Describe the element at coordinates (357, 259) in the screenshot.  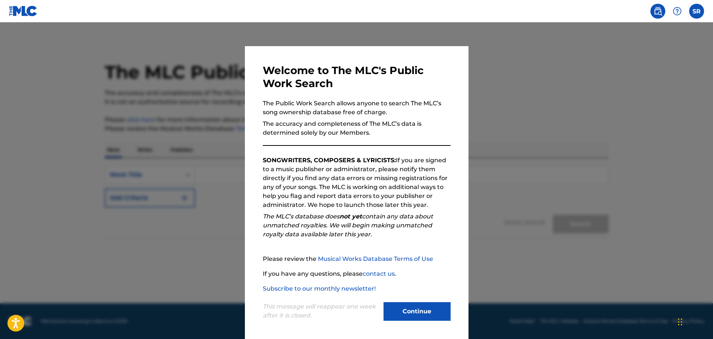
I see `p: Please review the` at that location.